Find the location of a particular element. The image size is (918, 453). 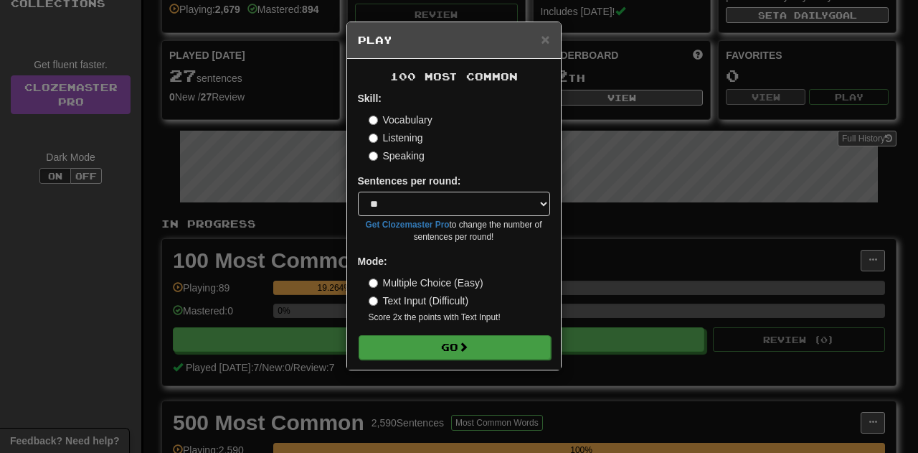

strong: Mode: is located at coordinates (372, 261).